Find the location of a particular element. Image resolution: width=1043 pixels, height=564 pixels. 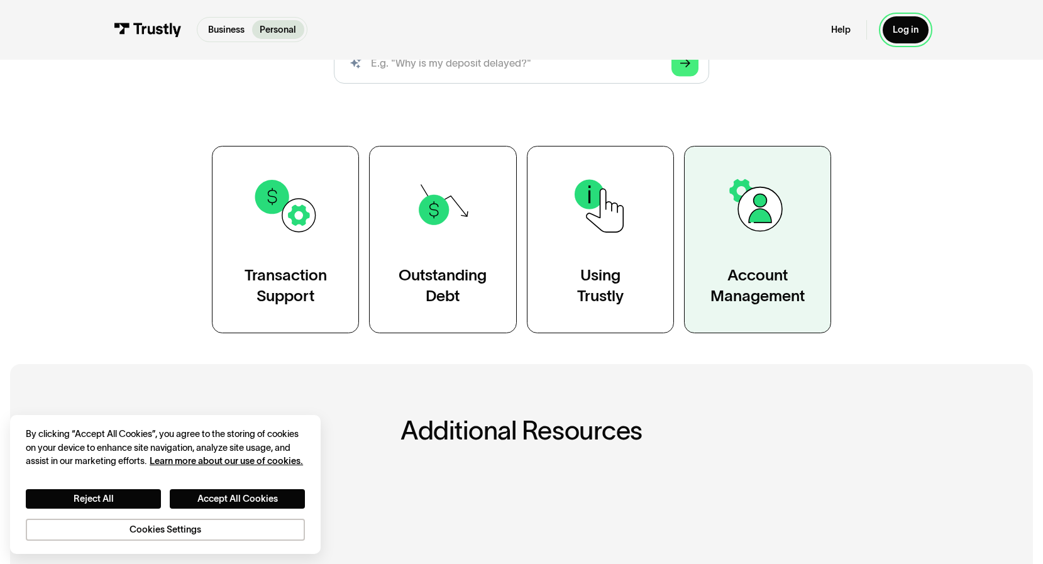

input: search is located at coordinates (521, 63).